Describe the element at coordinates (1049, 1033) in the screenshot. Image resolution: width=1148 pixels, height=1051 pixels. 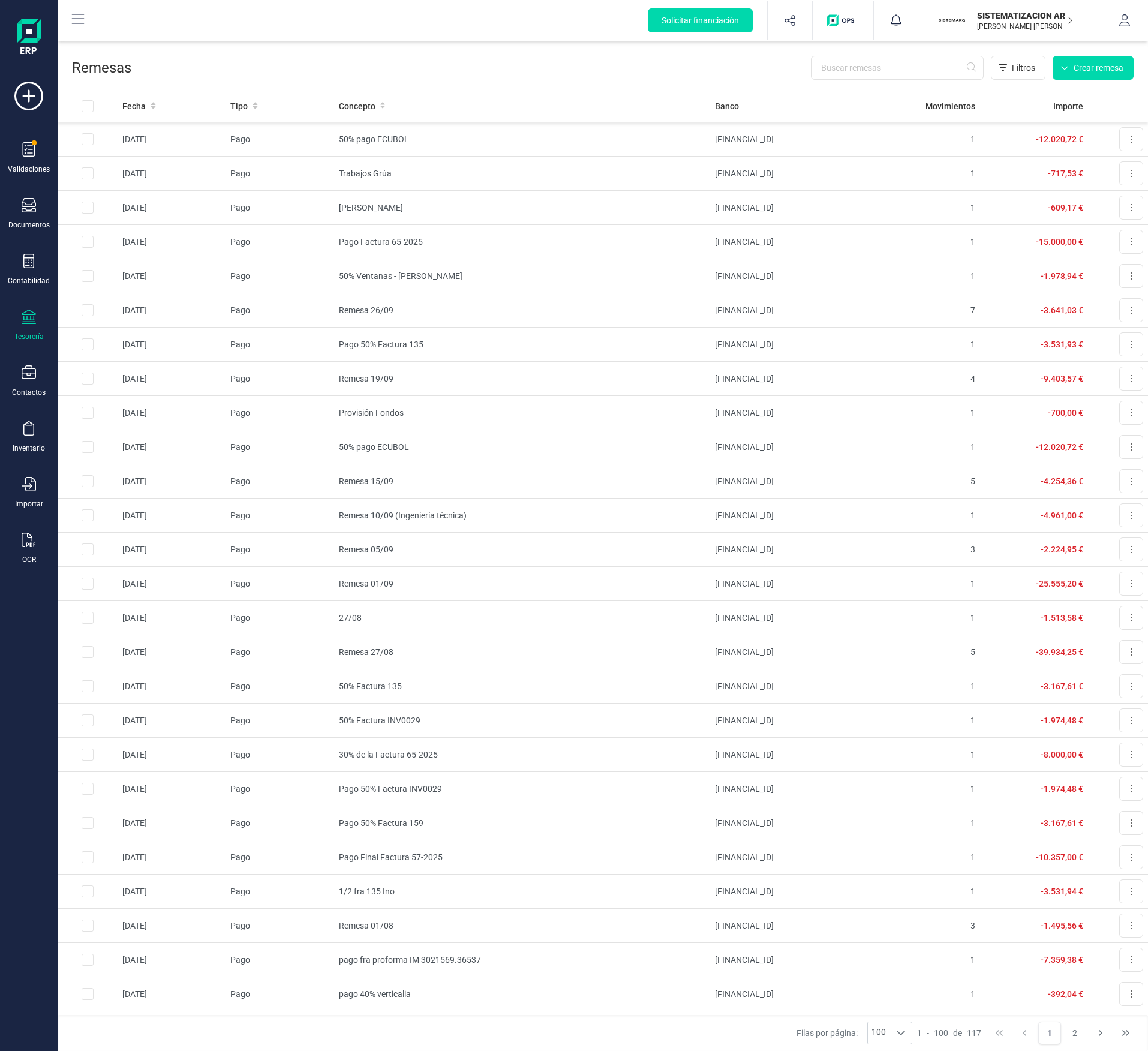
I see `button: Page 1` at that location.